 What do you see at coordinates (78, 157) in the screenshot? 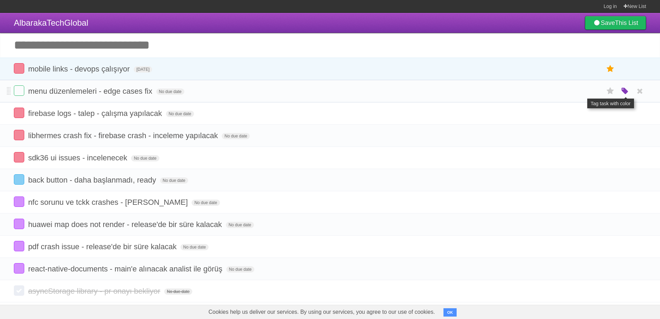
I see `span: sdk36 ui issues - incelenecek` at bounding box center [78, 157].